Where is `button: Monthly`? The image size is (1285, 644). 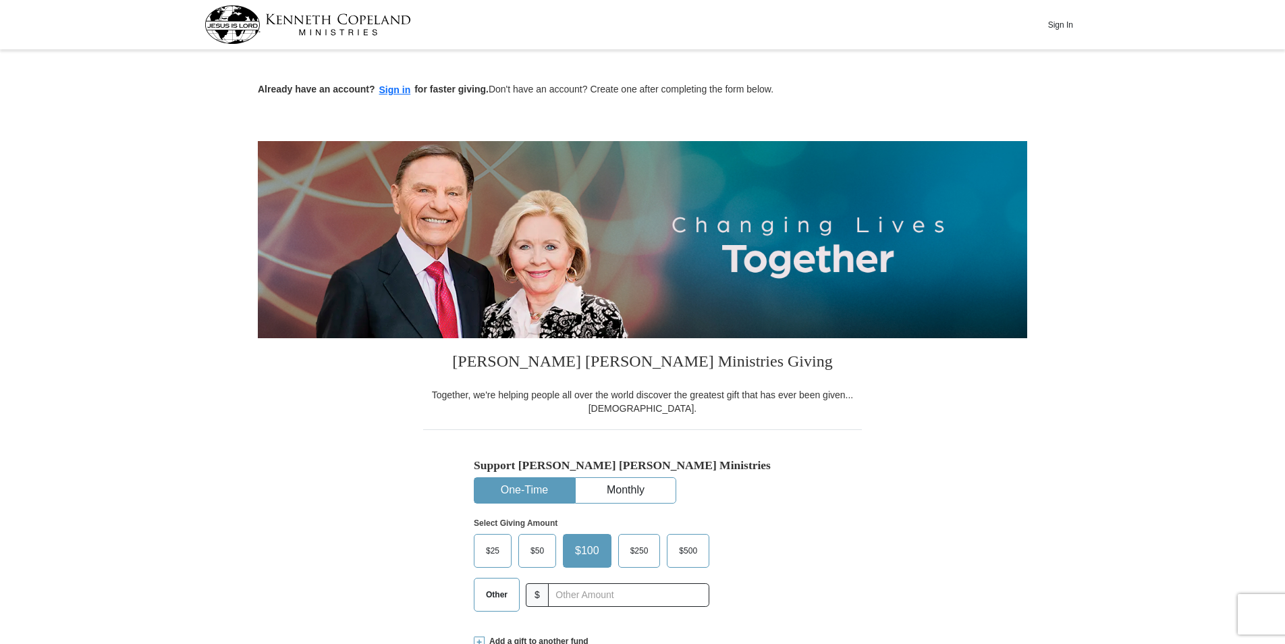
button: Monthly is located at coordinates (626, 490).